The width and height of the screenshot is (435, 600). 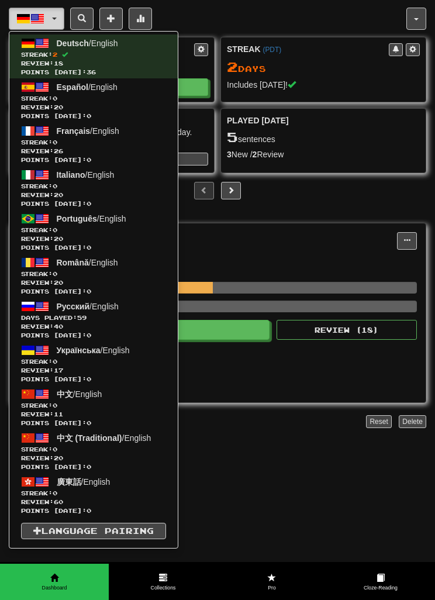 What do you see at coordinates (77, 219) in the screenshot?
I see `span: Português` at bounding box center [77, 219].